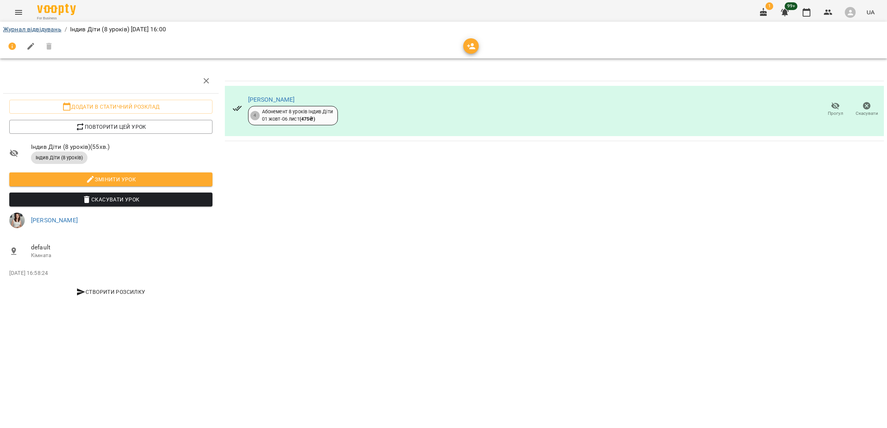  I want to click on span: Прогул, so click(836, 113).